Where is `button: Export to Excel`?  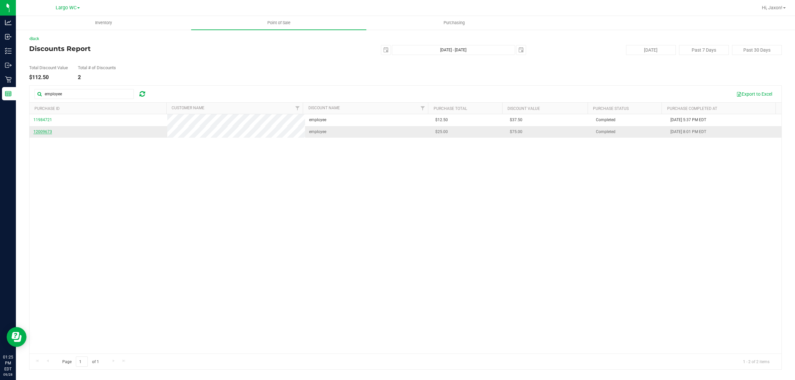 button: Export to Excel is located at coordinates (754, 94).